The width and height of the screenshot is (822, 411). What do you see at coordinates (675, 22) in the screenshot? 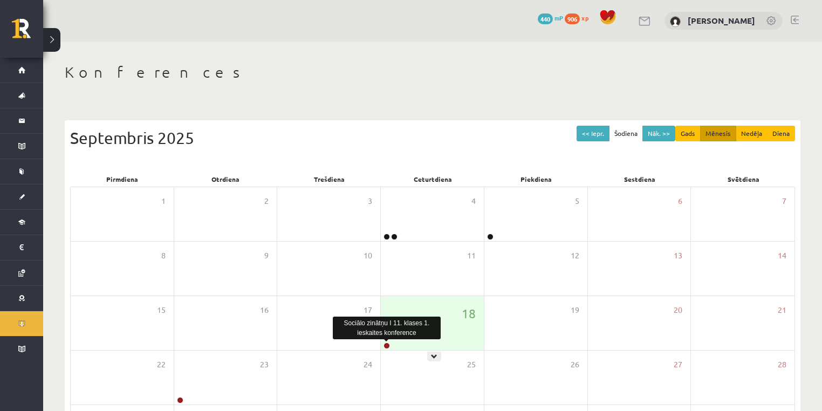
I see `img: Tomass Ozoliņš` at bounding box center [675, 22].